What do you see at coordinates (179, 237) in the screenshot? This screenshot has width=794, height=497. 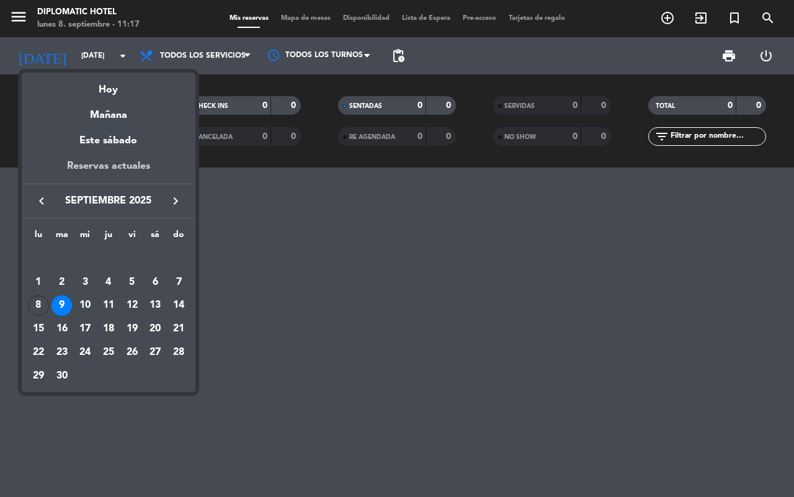 I see `th: domingo` at bounding box center [179, 237].